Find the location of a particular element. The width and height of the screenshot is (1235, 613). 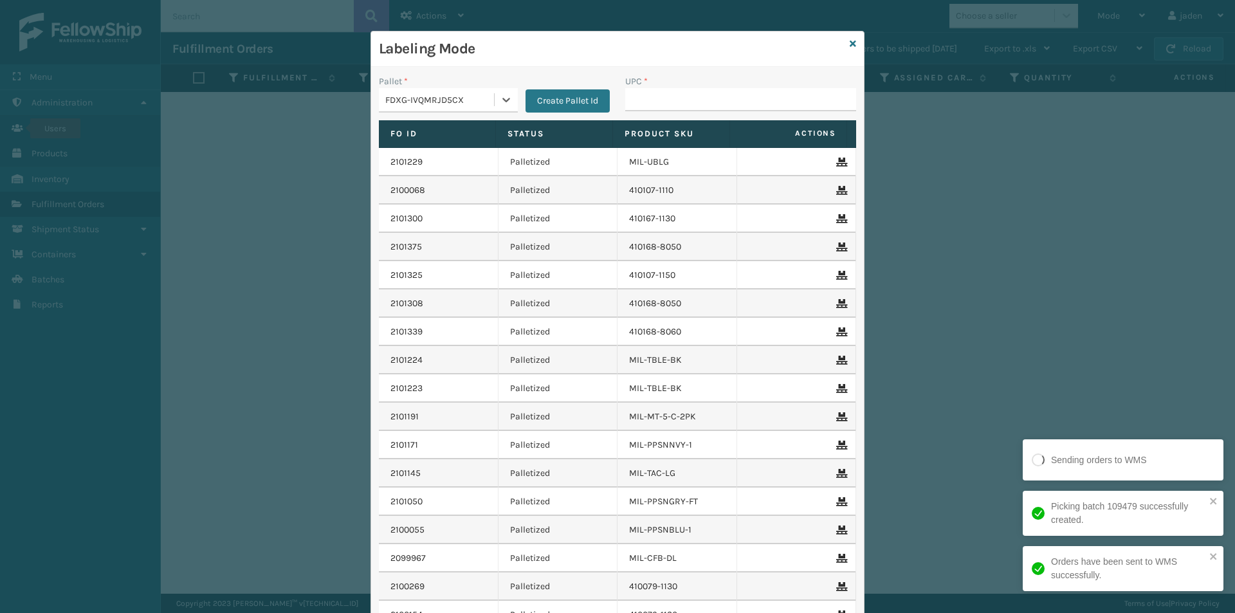

td: MIL-PPSNBLU-1 is located at coordinates (677, 530).